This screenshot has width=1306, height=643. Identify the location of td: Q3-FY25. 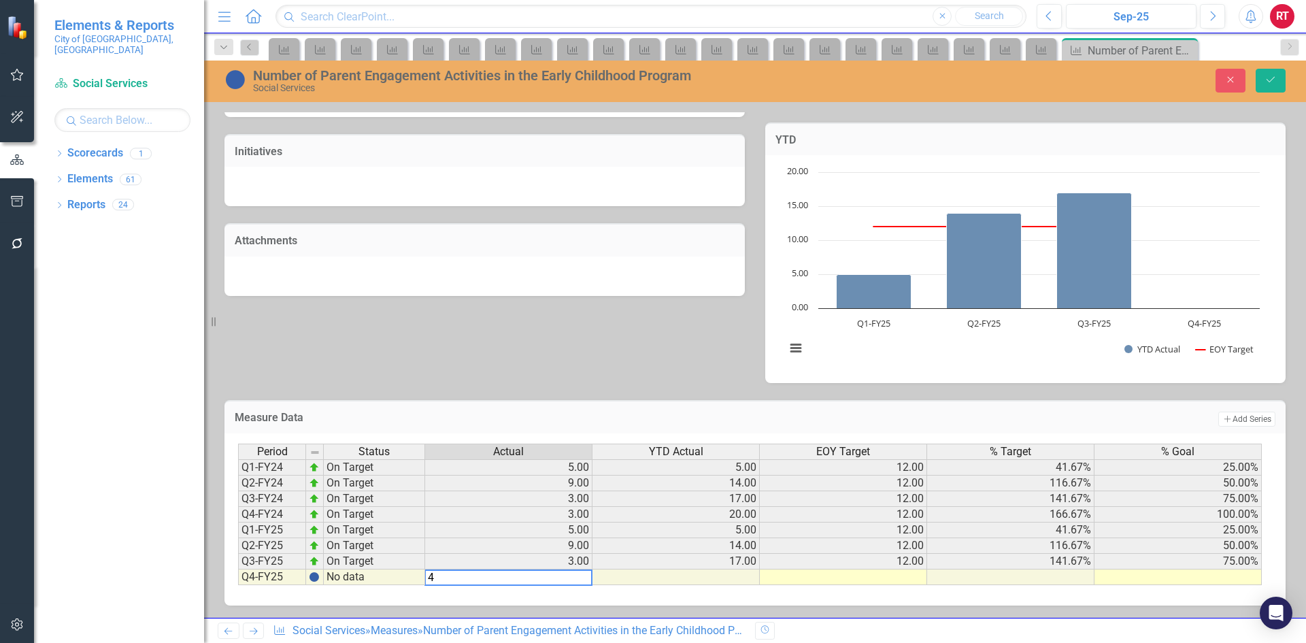
(272, 561).